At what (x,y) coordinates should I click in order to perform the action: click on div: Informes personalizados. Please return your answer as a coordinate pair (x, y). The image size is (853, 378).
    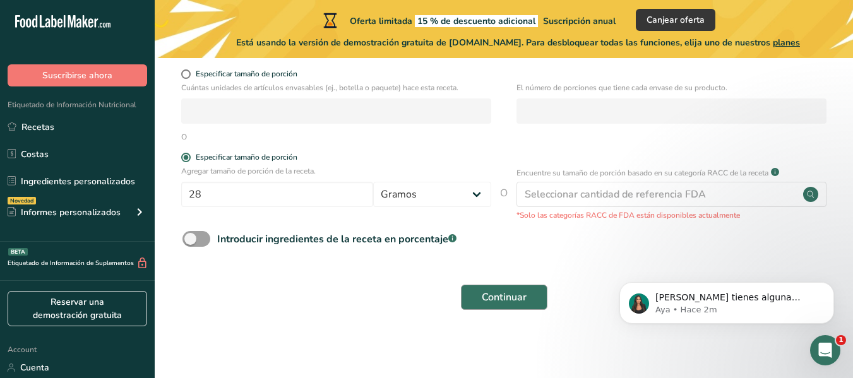
    Looking at the image, I should click on (64, 212).